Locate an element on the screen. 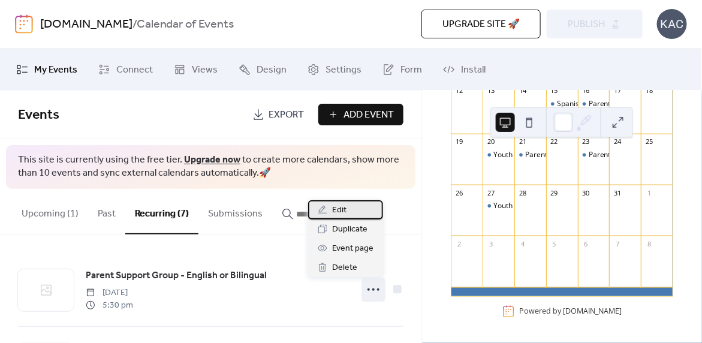 Image resolution: width=702 pixels, height=343 pixels. div: 15 is located at coordinates (554, 90).